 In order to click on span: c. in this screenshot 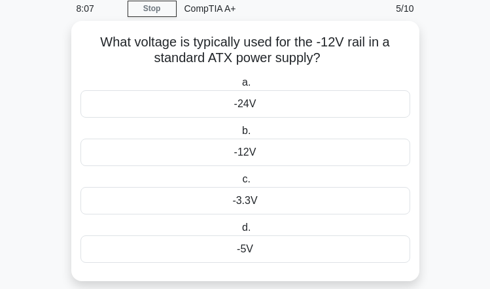, I will do `click(247, 179)`.